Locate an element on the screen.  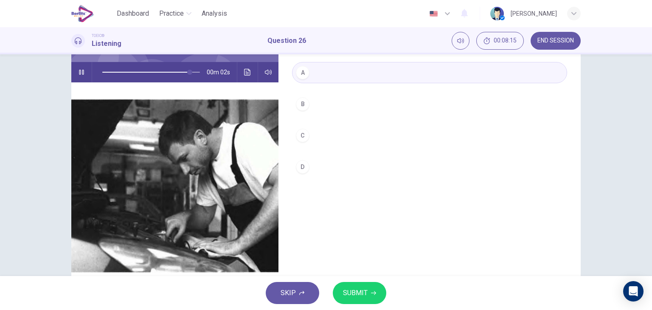
button: C is located at coordinates (429, 135).